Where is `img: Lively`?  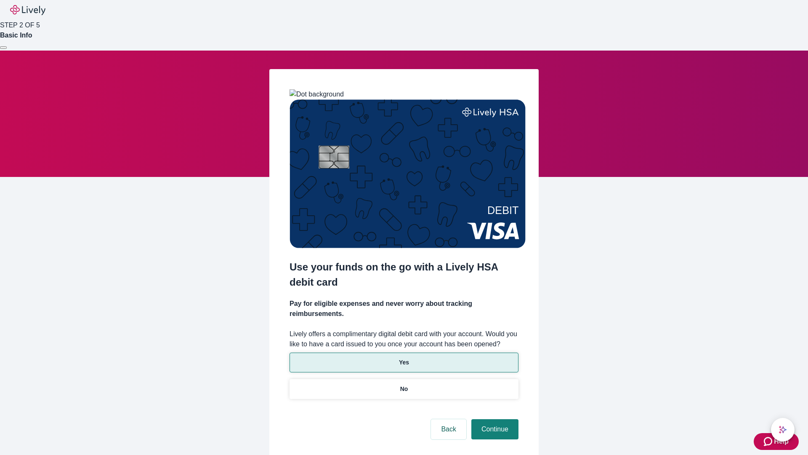
img: Lively is located at coordinates (28, 10).